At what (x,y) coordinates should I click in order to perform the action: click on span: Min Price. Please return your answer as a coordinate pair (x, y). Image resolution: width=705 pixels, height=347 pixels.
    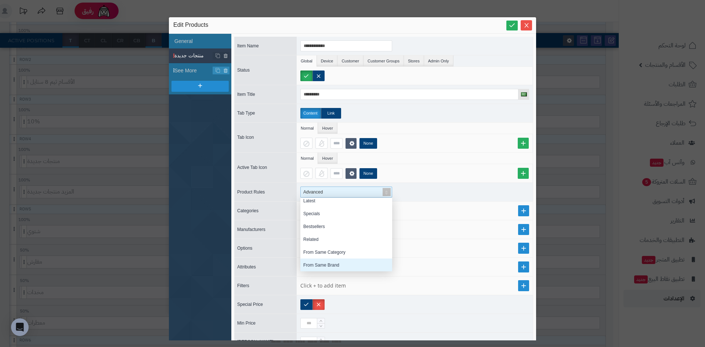
    Looking at the image, I should click on (246, 323).